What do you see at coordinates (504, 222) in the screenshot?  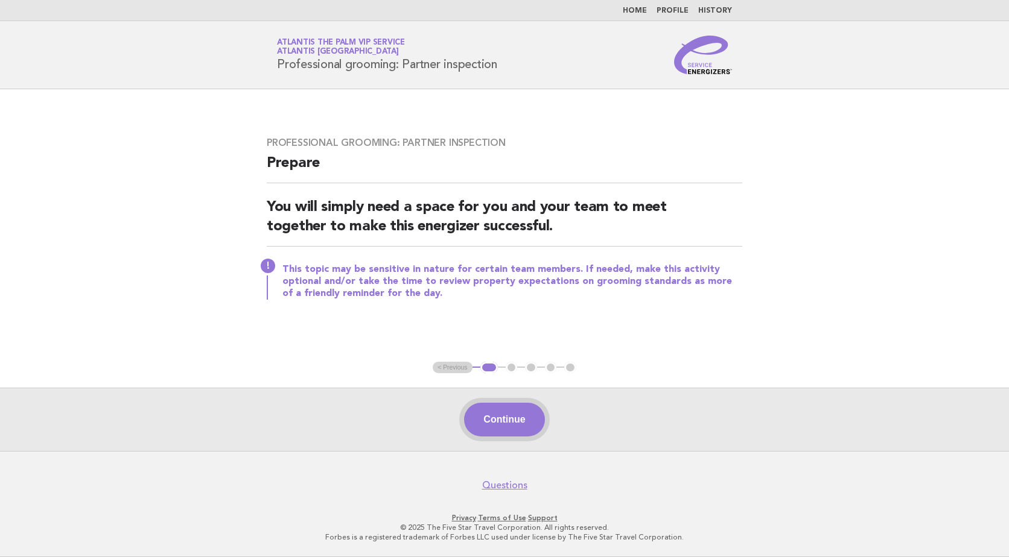 I see `h2: You will simply need a space for you and your team to meet together to make this energizer succes...` at bounding box center [504, 222].